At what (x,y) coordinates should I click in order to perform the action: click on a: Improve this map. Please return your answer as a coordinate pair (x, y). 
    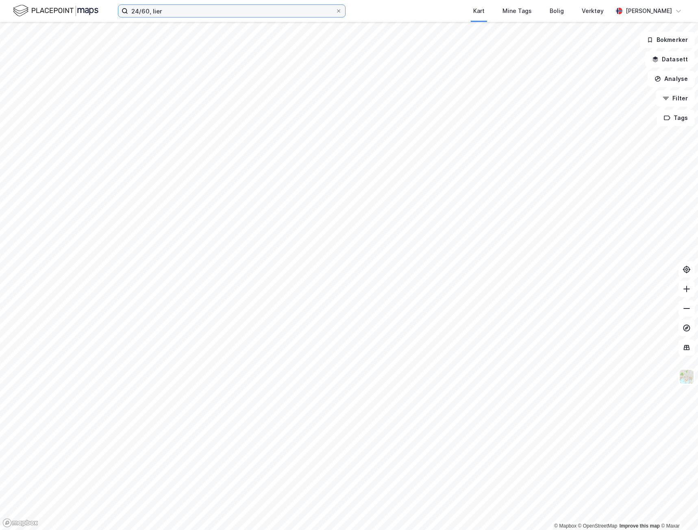
    Looking at the image, I should click on (639, 526).